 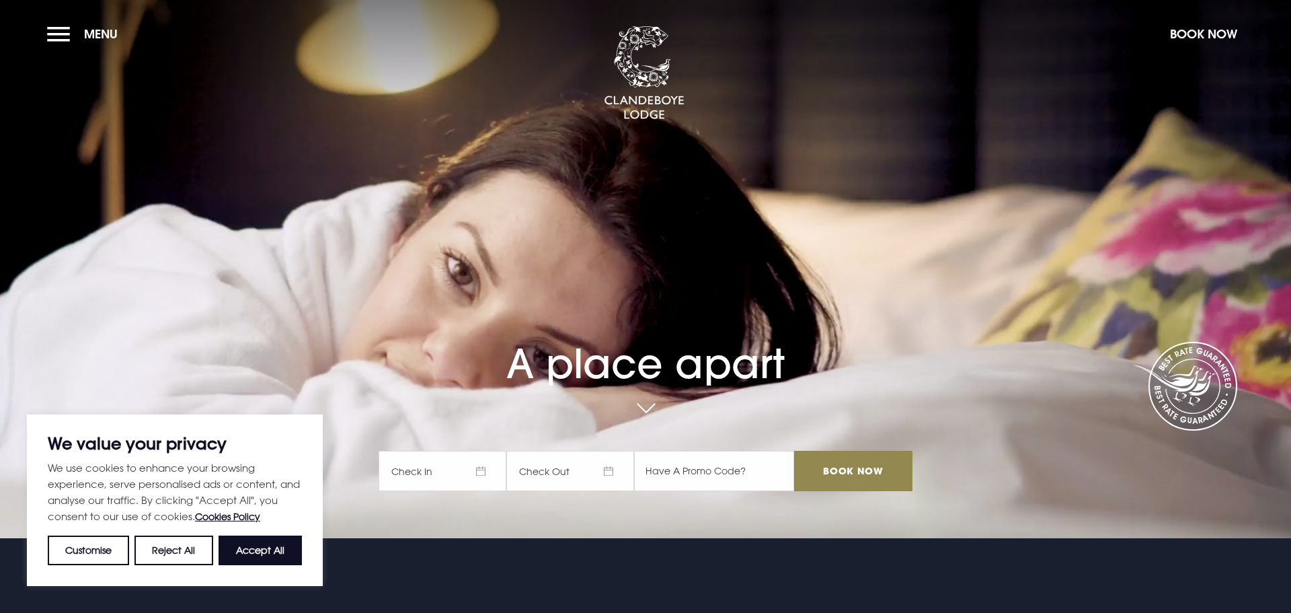 What do you see at coordinates (85, 34) in the screenshot?
I see `button: Menu` at bounding box center [85, 34].